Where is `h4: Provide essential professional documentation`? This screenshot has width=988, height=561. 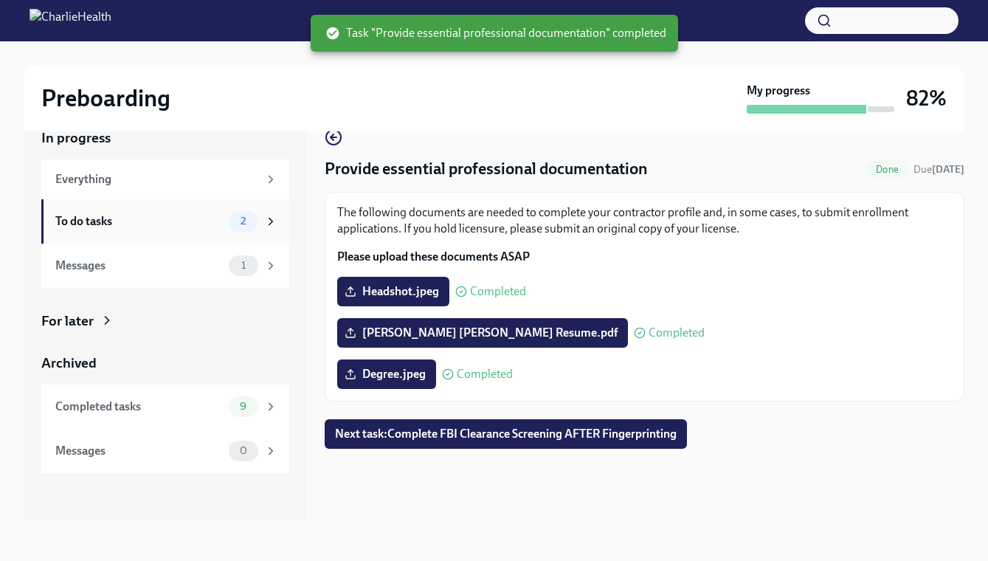
h4: Provide essential professional documentation is located at coordinates (486, 169).